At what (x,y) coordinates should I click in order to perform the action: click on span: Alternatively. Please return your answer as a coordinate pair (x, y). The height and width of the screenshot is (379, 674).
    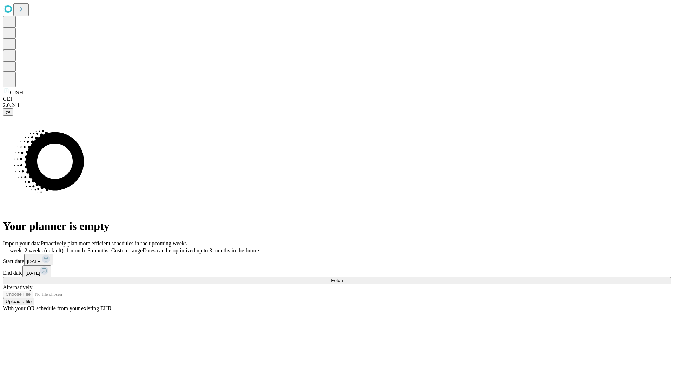
    Looking at the image, I should click on (18, 287).